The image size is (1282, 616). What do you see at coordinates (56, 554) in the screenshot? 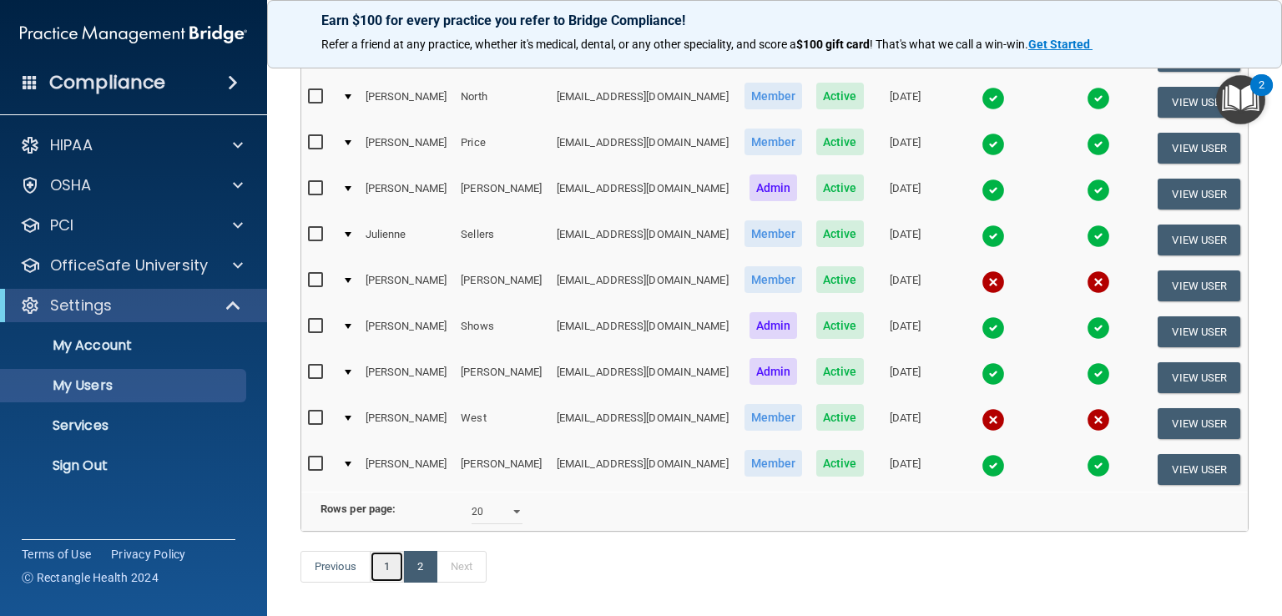
I see `a: Terms of Use` at bounding box center [56, 554].